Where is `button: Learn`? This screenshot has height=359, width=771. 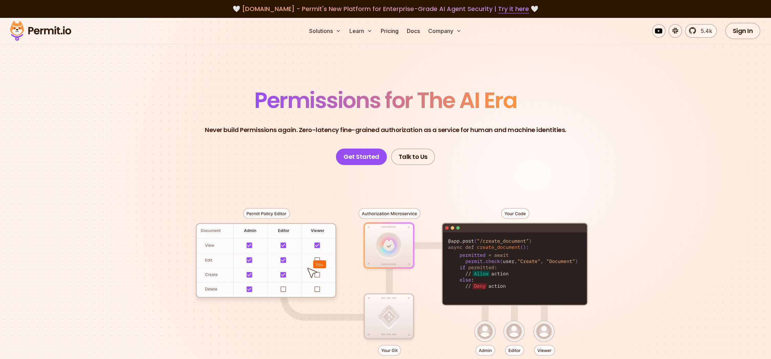 button: Learn is located at coordinates (361, 31).